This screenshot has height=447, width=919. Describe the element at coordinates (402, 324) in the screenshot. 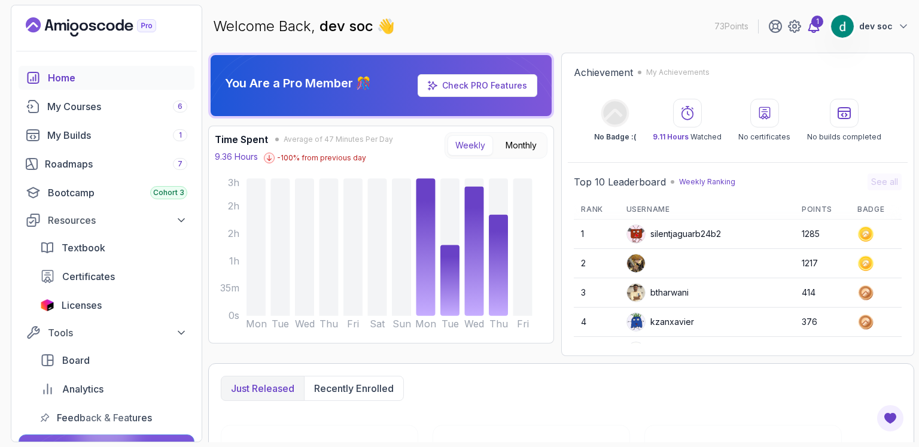

I see `tspan: Sun` at that location.